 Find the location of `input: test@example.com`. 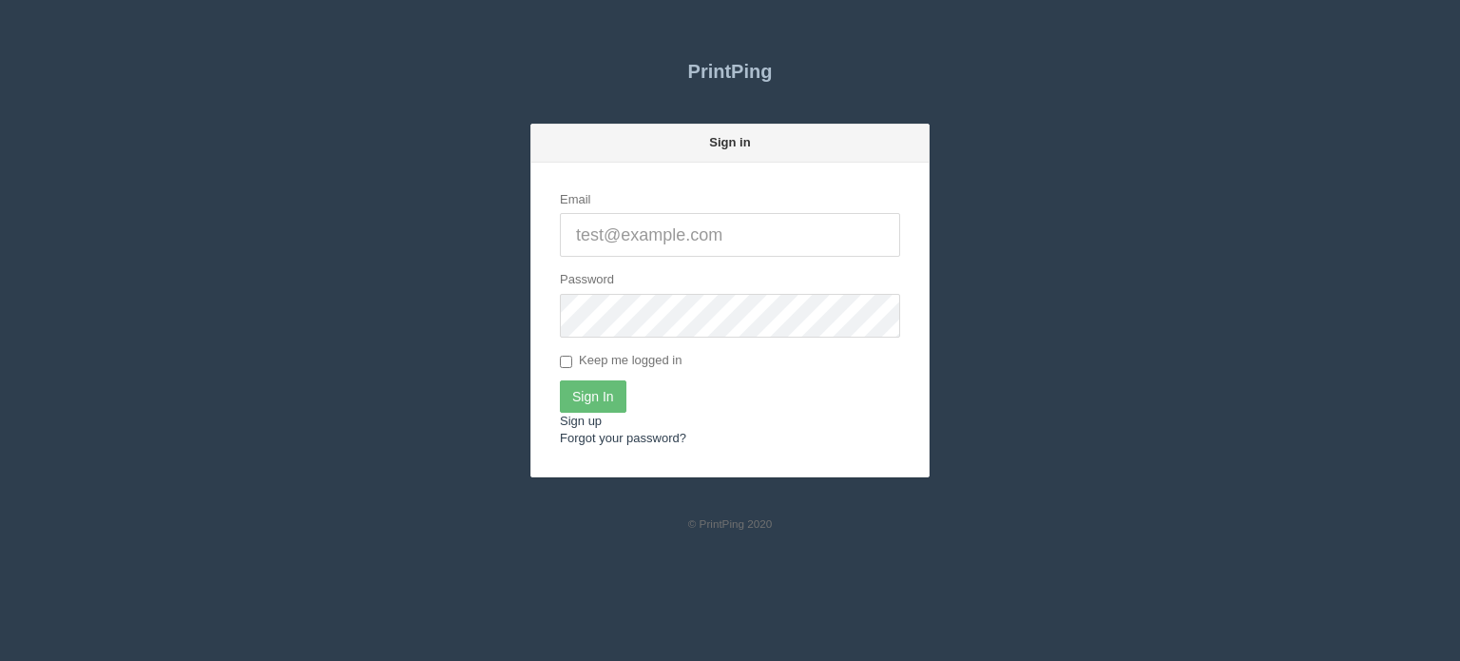

input: test@example.com is located at coordinates (730, 235).